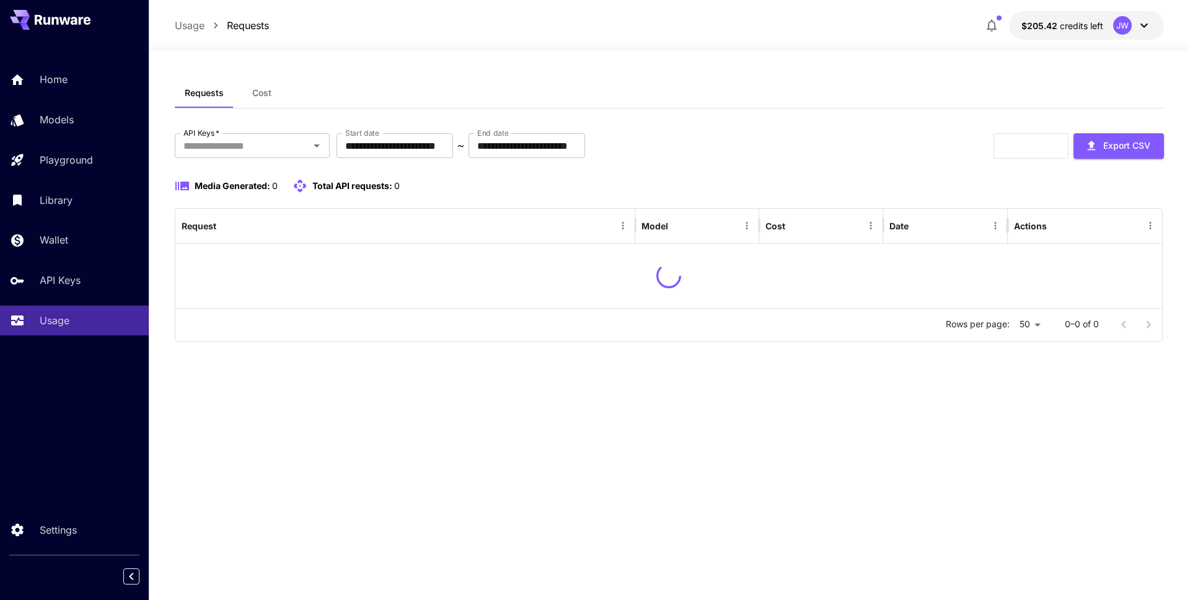 The width and height of the screenshot is (1190, 600). Describe the element at coordinates (362, 133) in the screenshot. I see `label: Start date` at that location.